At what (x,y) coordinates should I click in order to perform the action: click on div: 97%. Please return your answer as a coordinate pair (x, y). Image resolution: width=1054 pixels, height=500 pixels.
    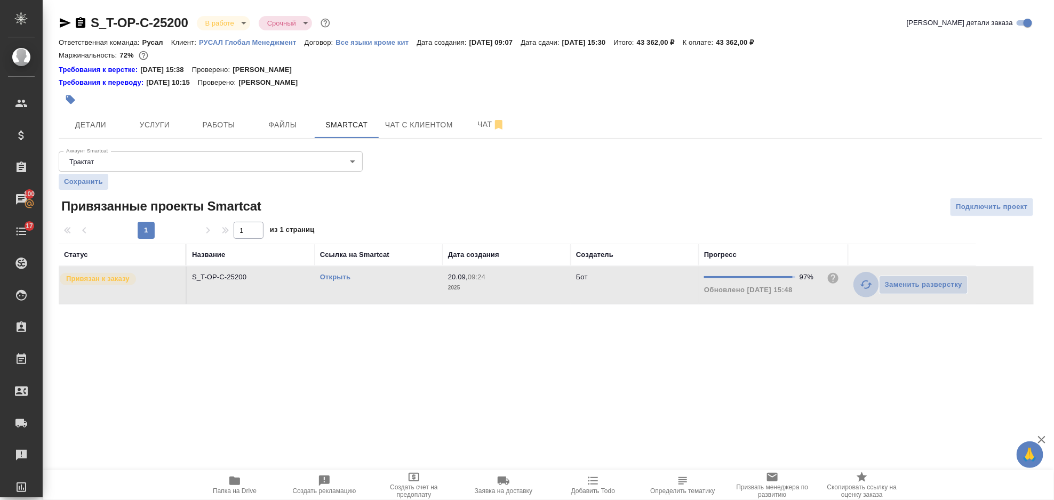
    Looking at the image, I should click on (809, 277).